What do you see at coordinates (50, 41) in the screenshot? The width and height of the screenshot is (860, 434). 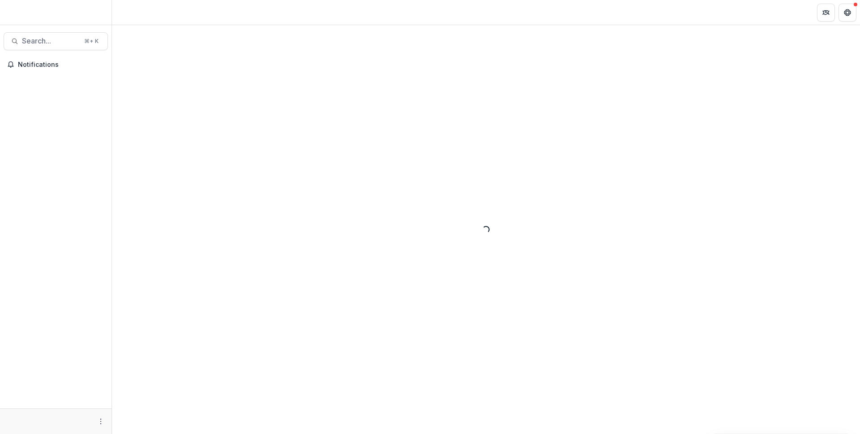 I see `span: Search...` at bounding box center [50, 41].